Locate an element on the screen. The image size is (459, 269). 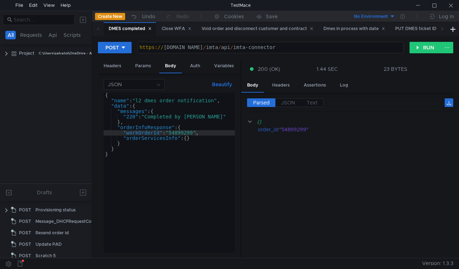
div: Cookies is located at coordinates (234, 16).